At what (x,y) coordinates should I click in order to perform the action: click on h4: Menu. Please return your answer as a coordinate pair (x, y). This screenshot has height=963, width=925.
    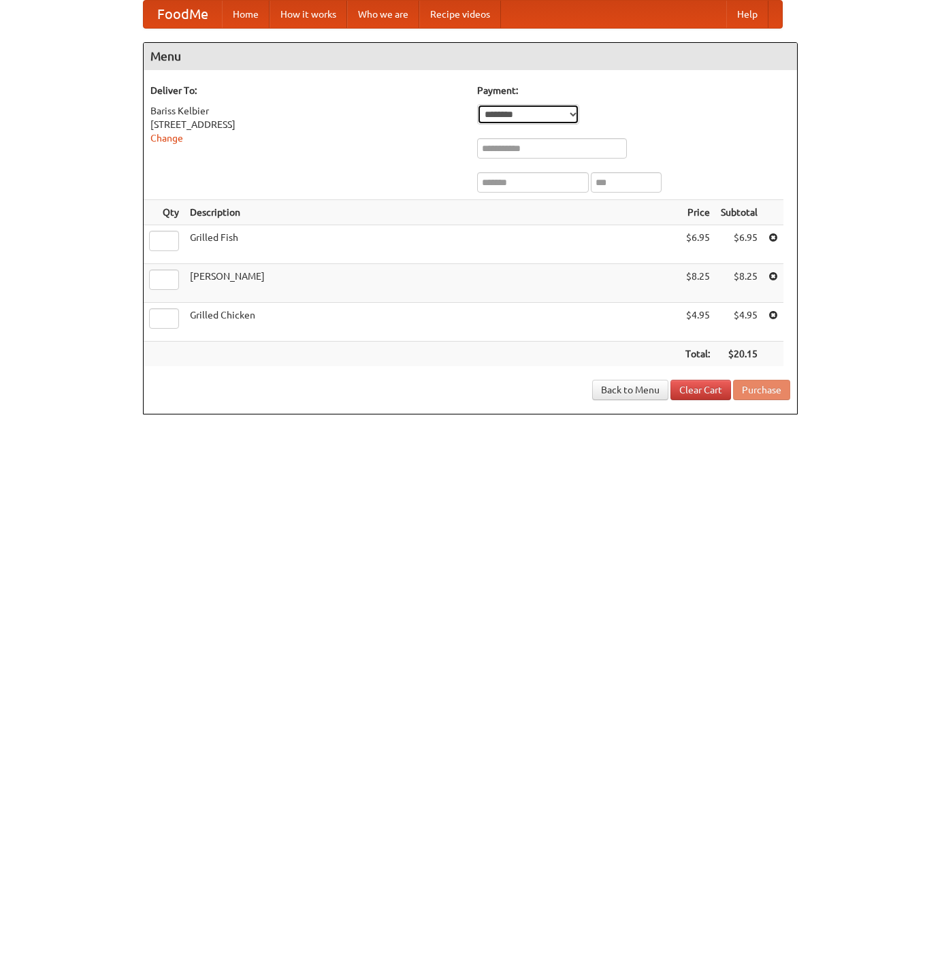
    Looking at the image, I should click on (470, 56).